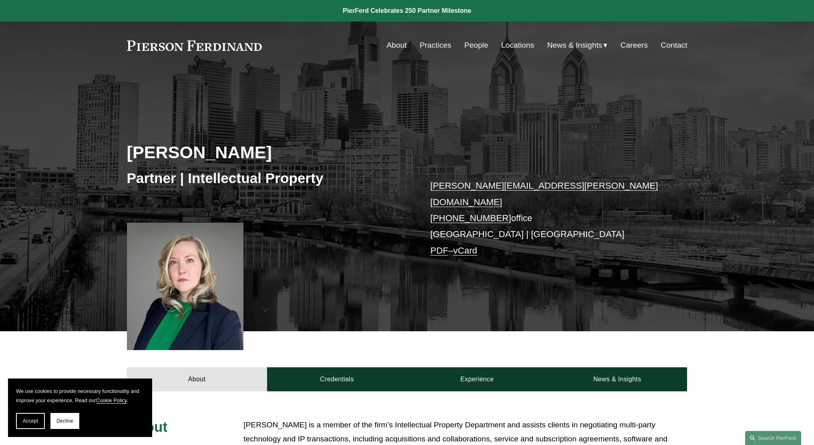 The image size is (814, 445). What do you see at coordinates (30, 421) in the screenshot?
I see `span: Accept` at bounding box center [30, 421].